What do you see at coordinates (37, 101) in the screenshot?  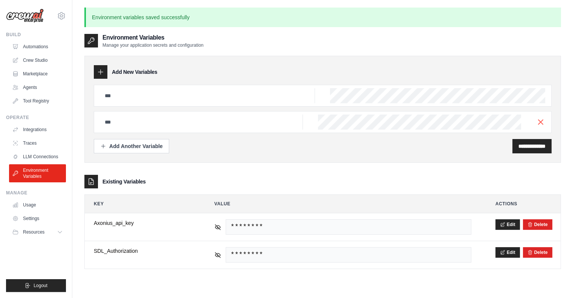 I see `a: Tool Registry` at bounding box center [37, 101].